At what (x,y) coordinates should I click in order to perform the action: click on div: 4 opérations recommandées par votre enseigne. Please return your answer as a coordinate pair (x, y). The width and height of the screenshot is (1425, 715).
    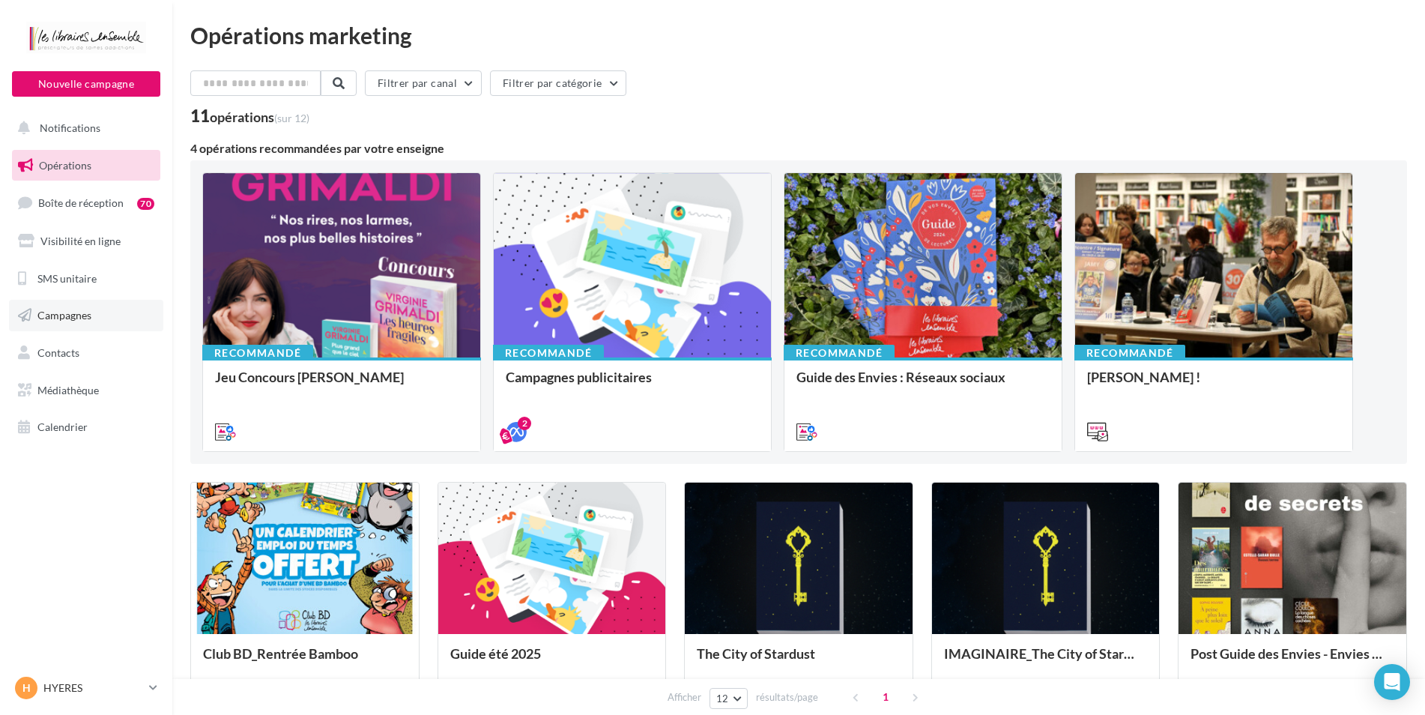
    Looking at the image, I should click on (799, 148).